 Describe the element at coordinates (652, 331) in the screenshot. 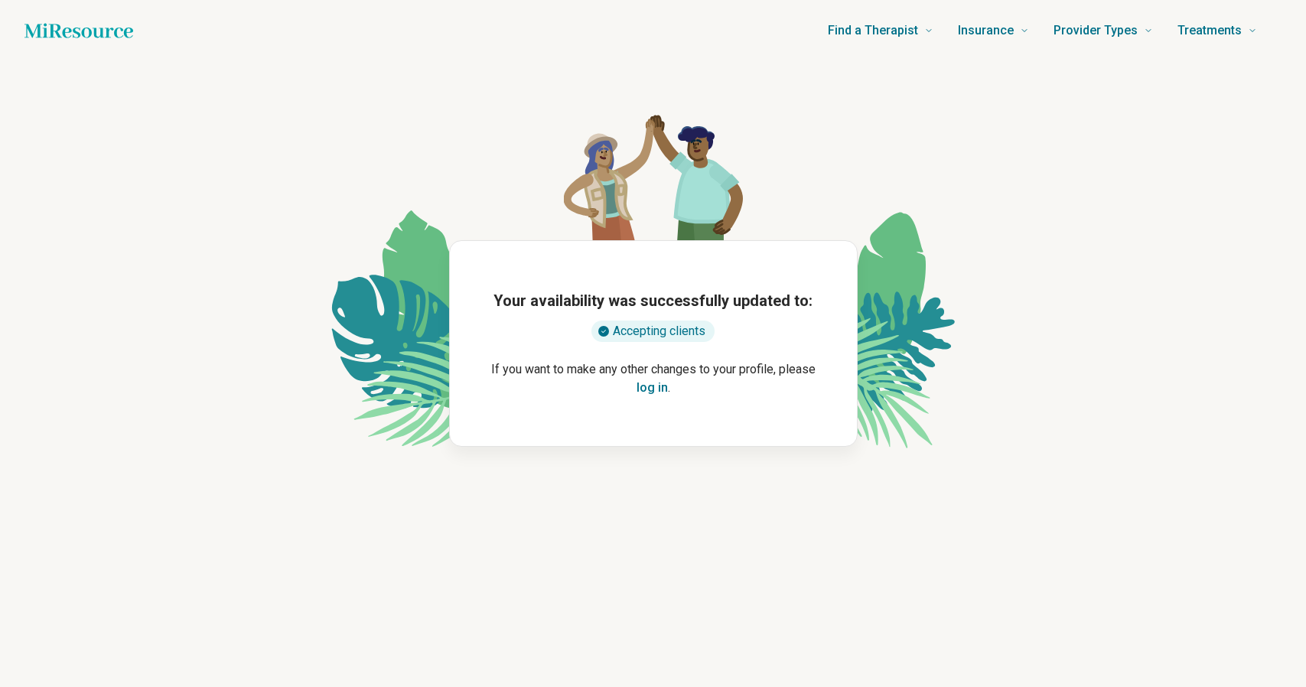

I see `div: Accepting clients` at that location.